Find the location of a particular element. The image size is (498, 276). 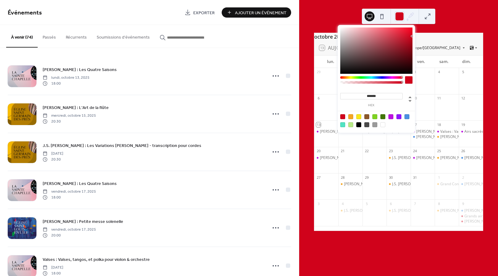

div: #50E3C2 is located at coordinates (343, 125).